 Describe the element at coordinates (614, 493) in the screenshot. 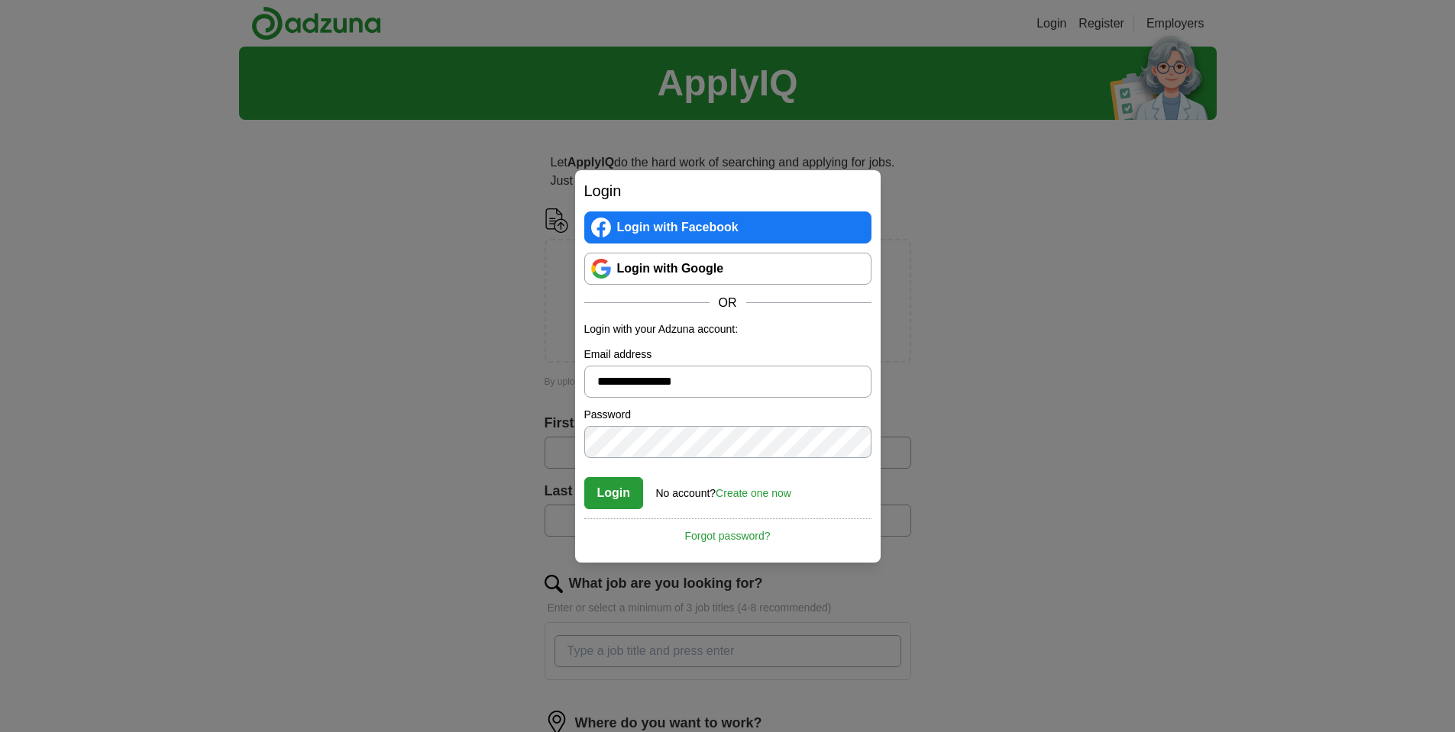

I see `button: Login` at that location.